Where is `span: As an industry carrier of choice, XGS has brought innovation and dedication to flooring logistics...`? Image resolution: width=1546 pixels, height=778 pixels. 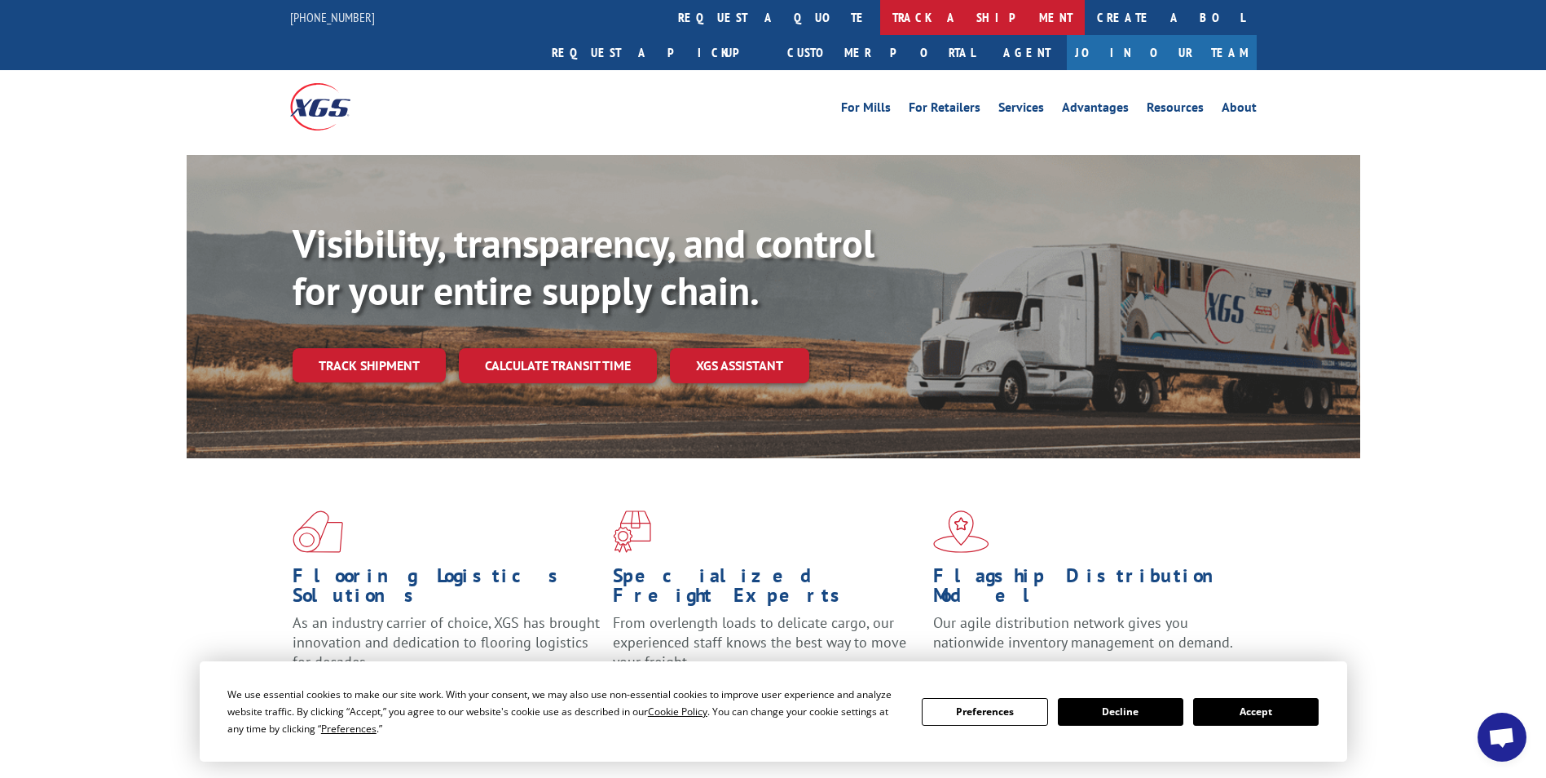
span: As an industry carrier of choice, XGS has brought innovation and dedication to flooring logistics... is located at coordinates (446, 642).